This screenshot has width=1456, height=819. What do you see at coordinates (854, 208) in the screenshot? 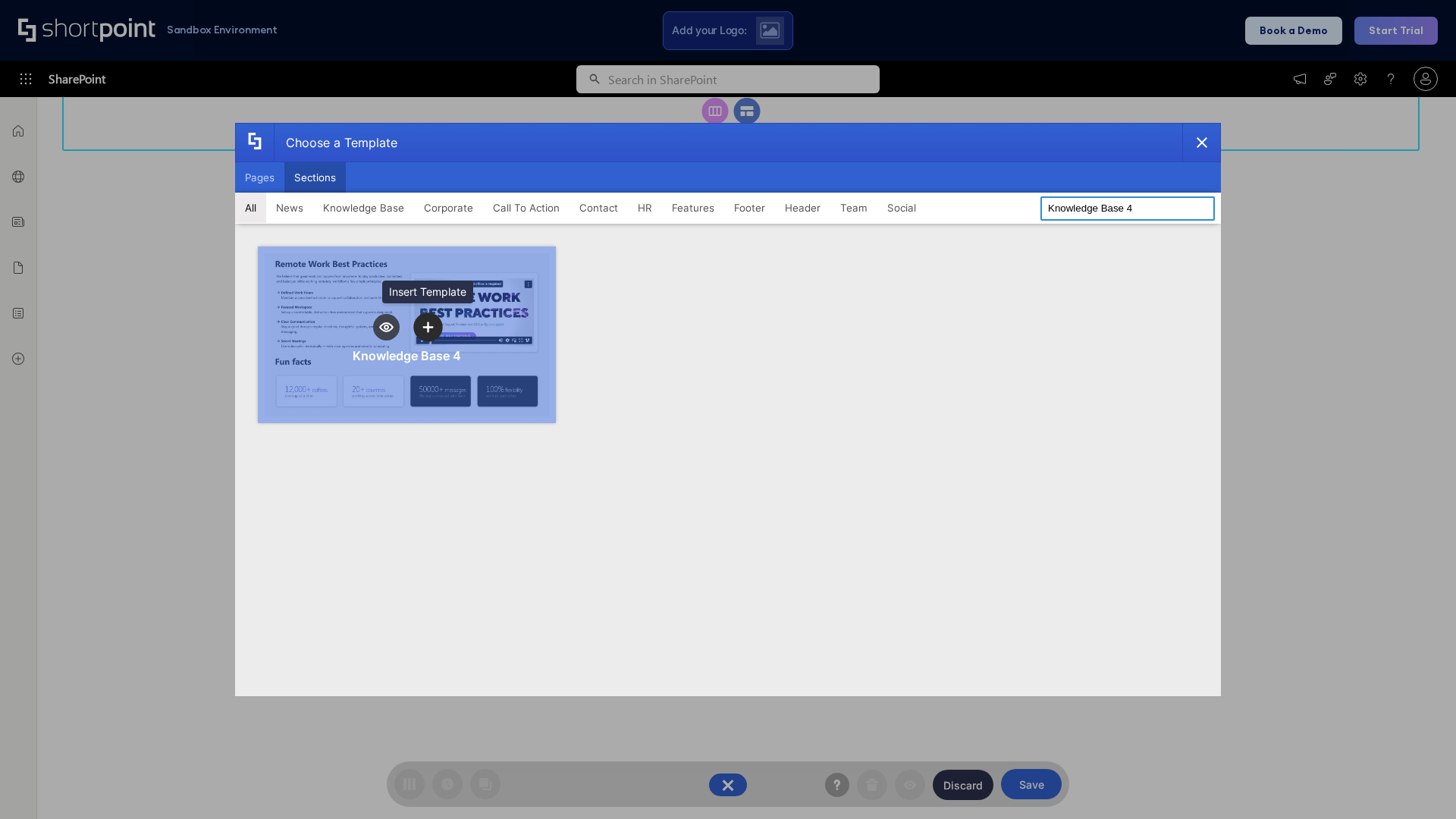
I see `button: Team` at bounding box center [854, 208].